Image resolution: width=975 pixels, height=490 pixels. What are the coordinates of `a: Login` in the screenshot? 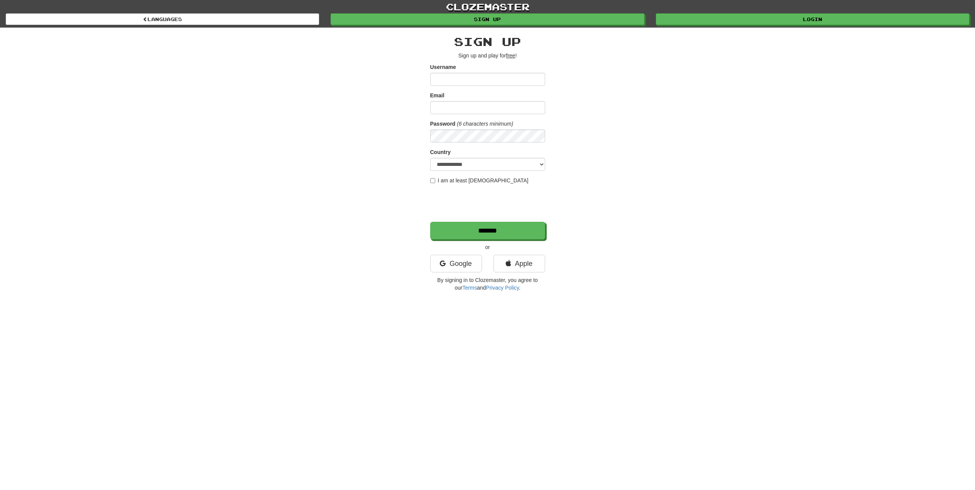 It's located at (813, 19).